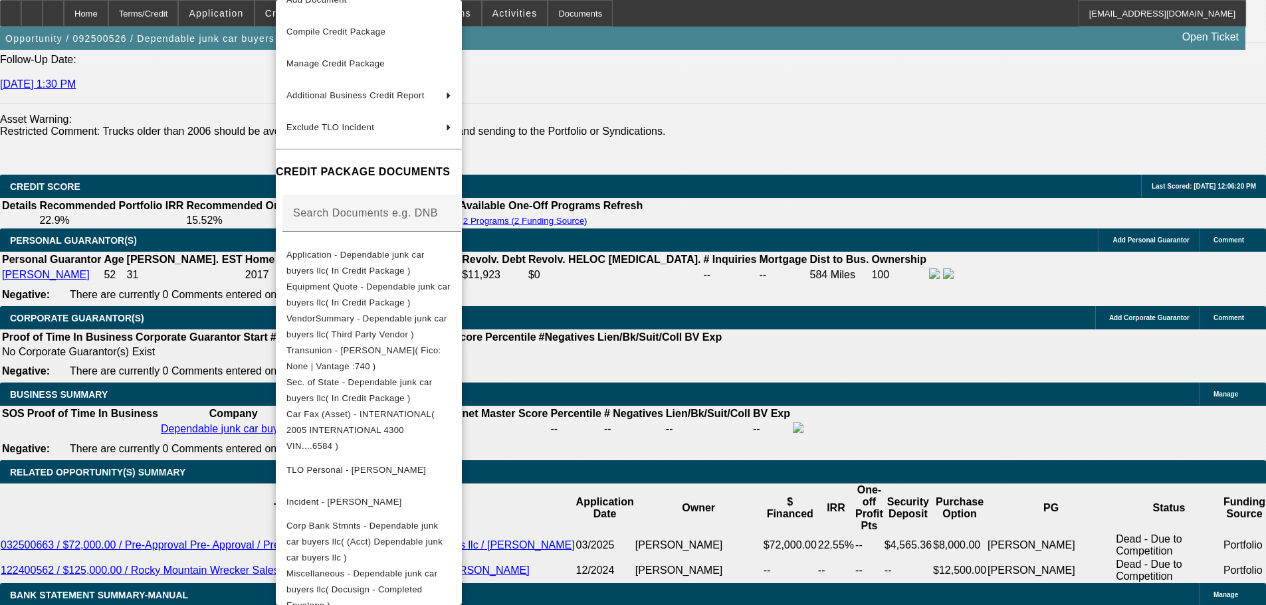 This screenshot has width=1266, height=605. I want to click on span: Equipment Quote - Dependable junk car buyers llc( In Credit Package ), so click(368, 294).